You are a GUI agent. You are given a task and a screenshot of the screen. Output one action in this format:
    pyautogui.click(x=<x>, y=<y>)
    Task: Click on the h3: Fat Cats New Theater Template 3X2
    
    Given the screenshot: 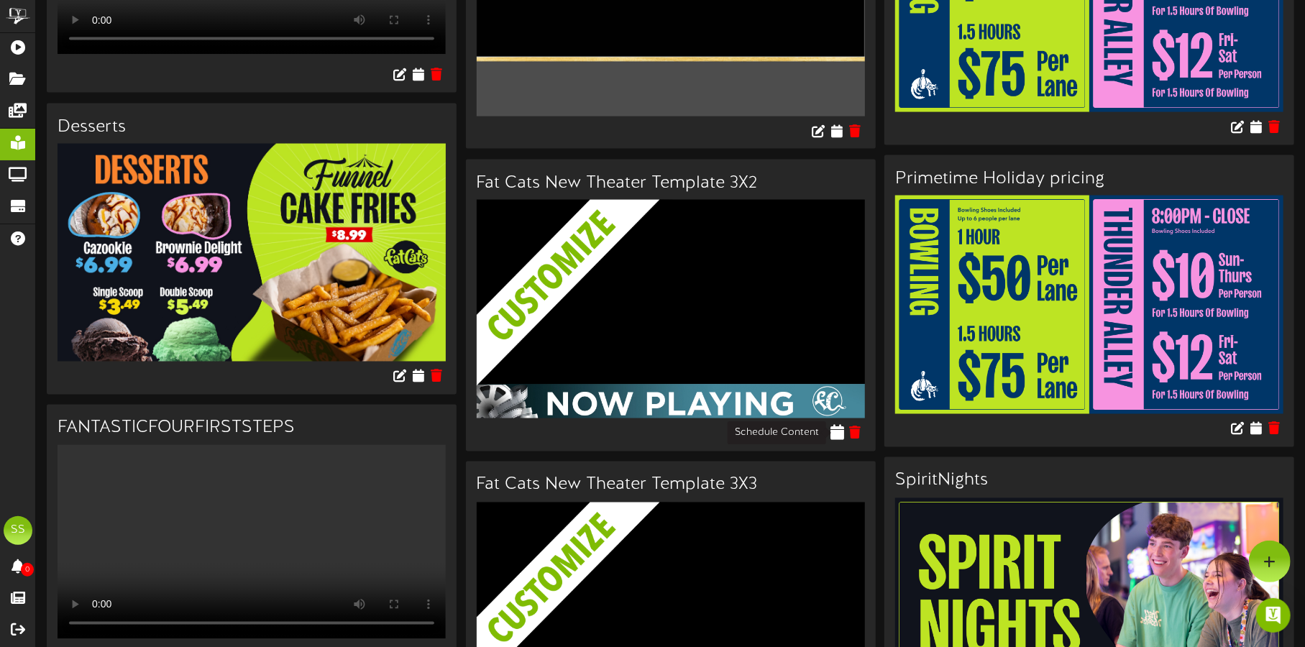 What is the action you would take?
    pyautogui.click(x=671, y=183)
    